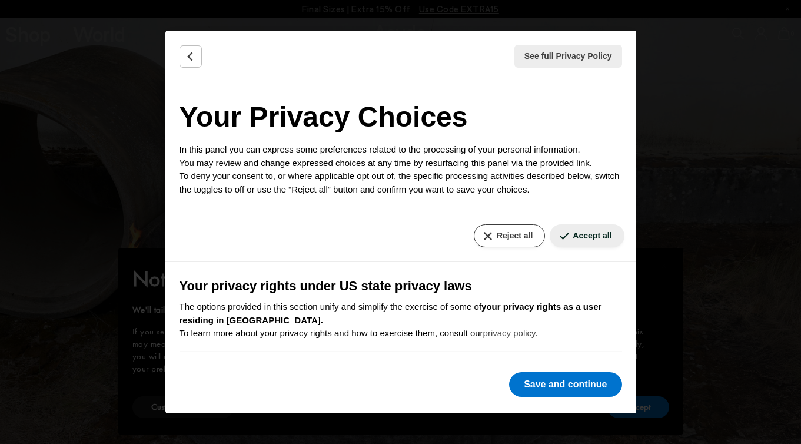 The image size is (801, 444). What do you see at coordinates (509, 333) in the screenshot?
I see `a: privacy policy` at bounding box center [509, 333].